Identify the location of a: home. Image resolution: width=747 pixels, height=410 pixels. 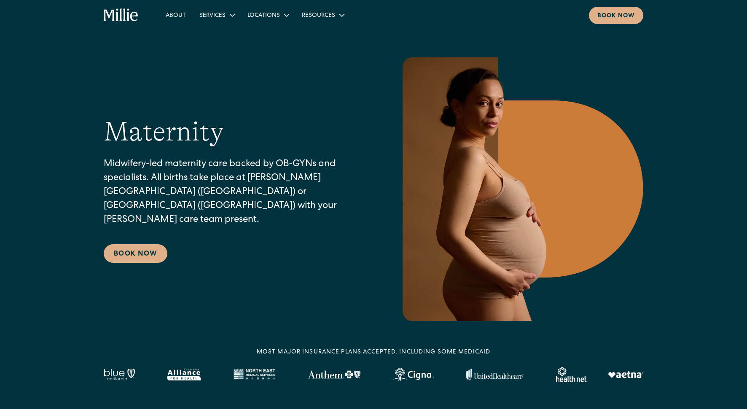
(121, 15).